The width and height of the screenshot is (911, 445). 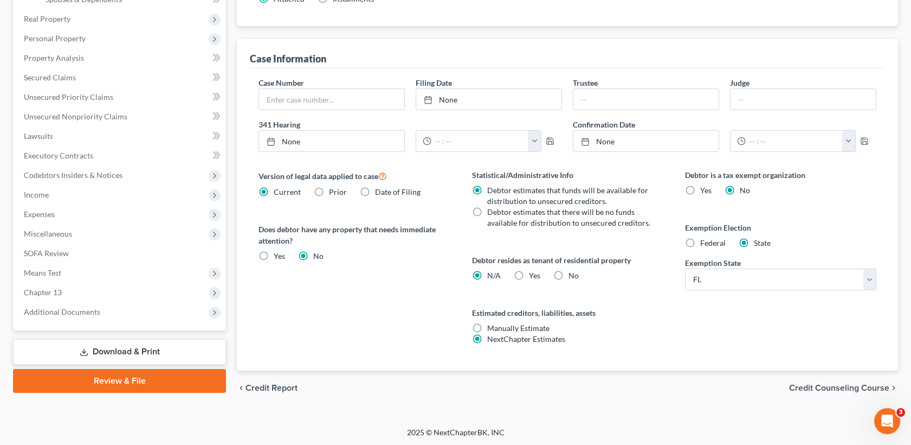 What do you see at coordinates (59, 155) in the screenshot?
I see `span: Executory Contracts` at bounding box center [59, 155].